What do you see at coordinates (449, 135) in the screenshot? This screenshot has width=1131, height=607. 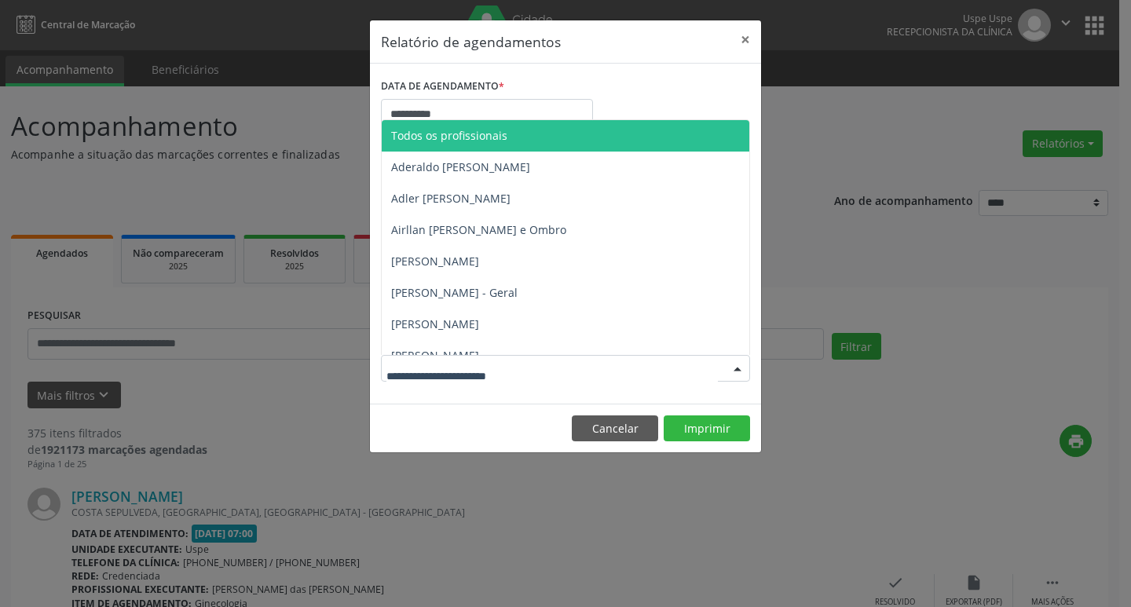 I see `span: Todos os profissionais` at bounding box center [449, 135].